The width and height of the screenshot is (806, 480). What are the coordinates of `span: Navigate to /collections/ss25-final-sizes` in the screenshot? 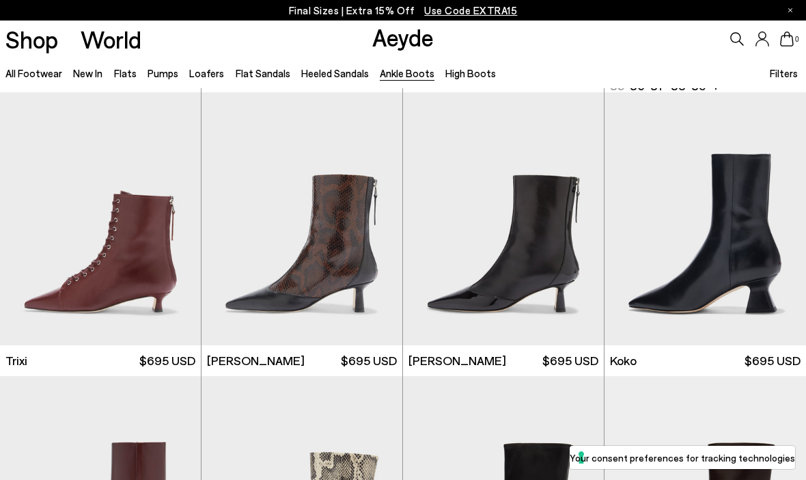 It's located at (471, 10).